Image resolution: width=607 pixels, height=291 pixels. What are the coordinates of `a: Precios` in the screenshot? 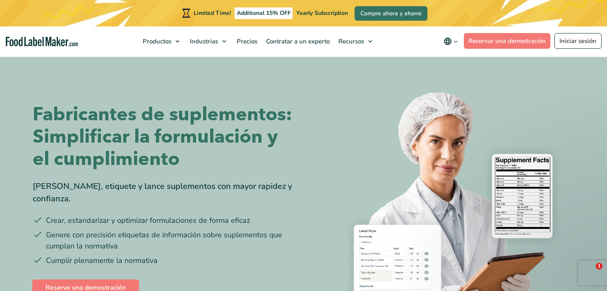 It's located at (246, 41).